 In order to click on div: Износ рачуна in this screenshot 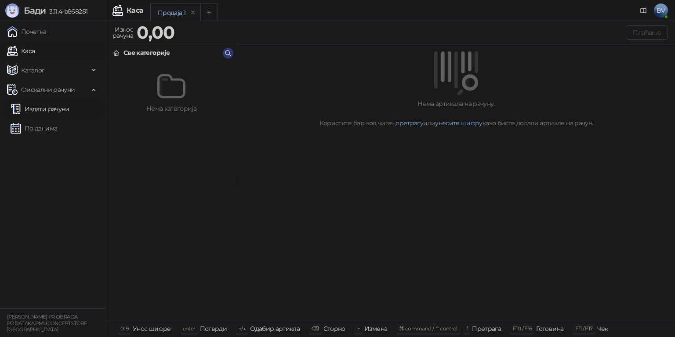, I will do `click(123, 33)`.